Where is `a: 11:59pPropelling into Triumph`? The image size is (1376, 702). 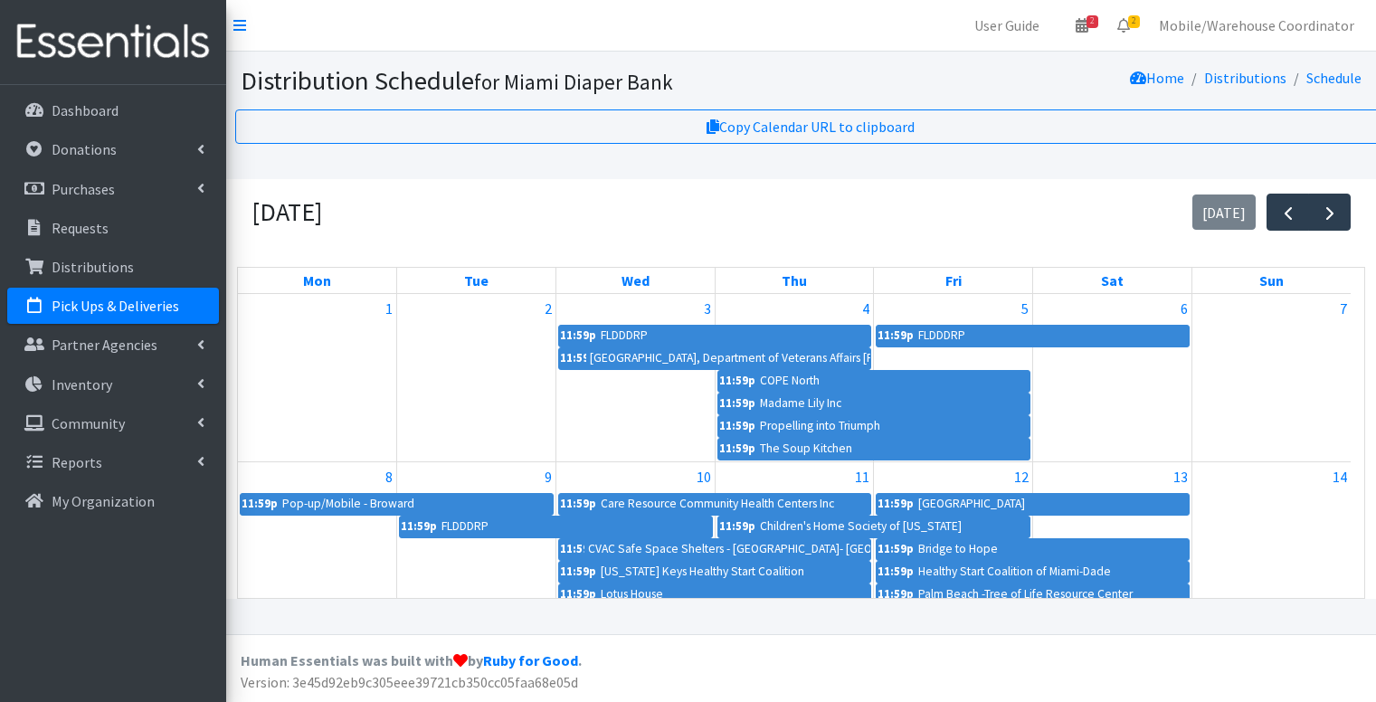
a: 11:59pPropelling into Triumph is located at coordinates (874, 426).